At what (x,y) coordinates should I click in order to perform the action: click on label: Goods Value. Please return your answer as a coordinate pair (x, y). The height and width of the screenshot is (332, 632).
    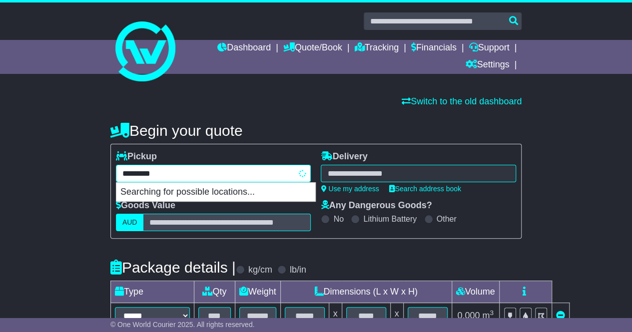
    Looking at the image, I should click on (145, 206).